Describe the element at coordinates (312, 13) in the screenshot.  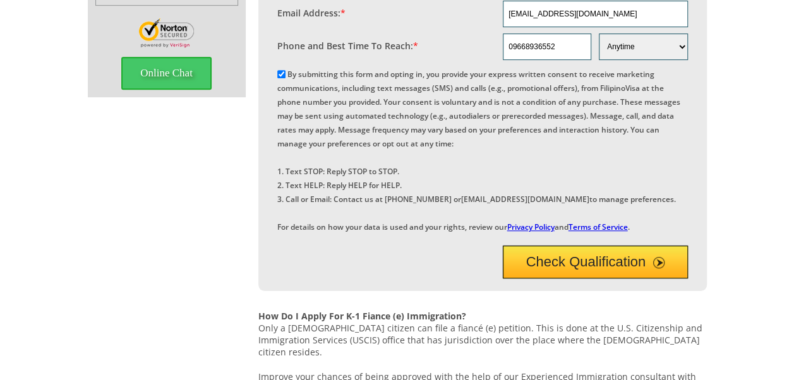
I see `label: Email Address:` at that location.